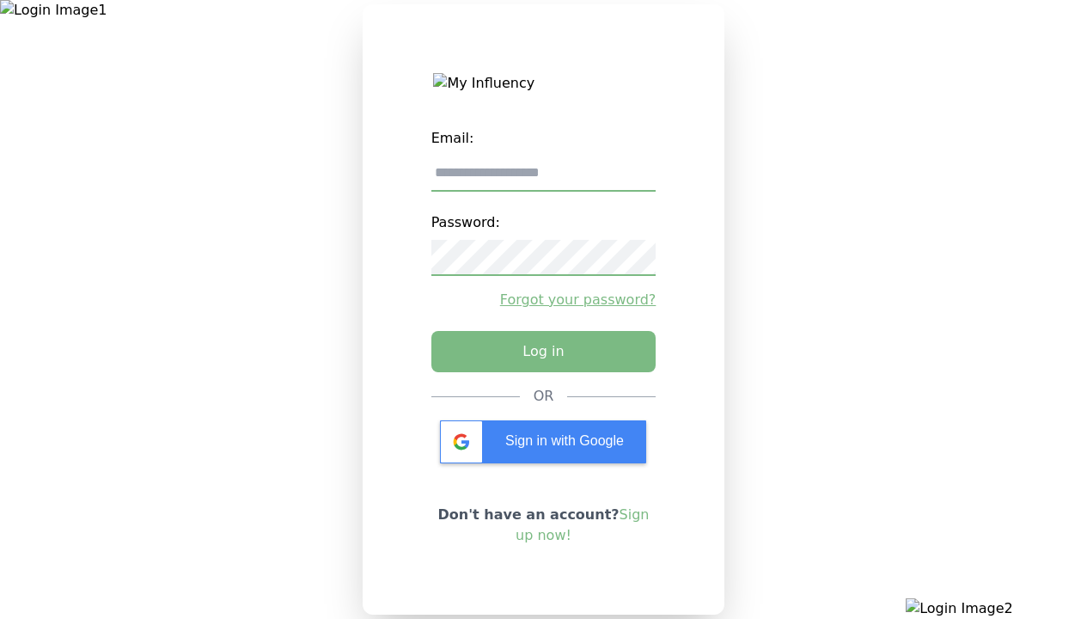  I want to click on span: Sign in with Google, so click(565, 440).